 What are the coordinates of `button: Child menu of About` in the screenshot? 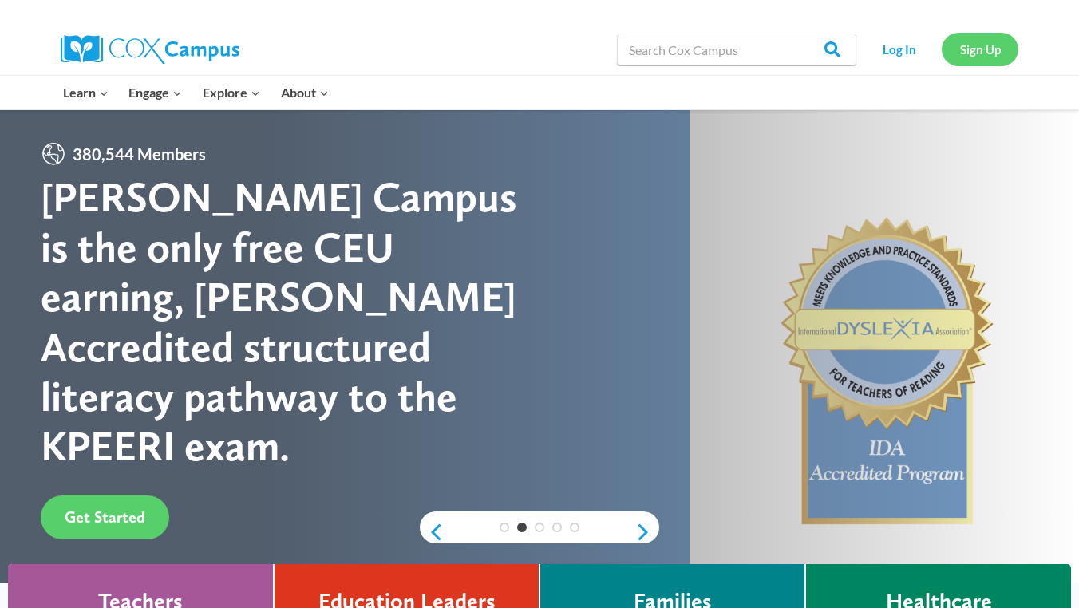 It's located at (305, 93).